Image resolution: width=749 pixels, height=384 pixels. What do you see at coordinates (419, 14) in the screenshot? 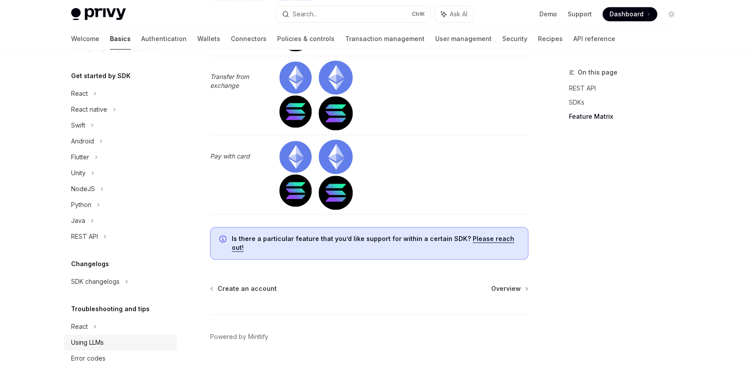
I see `span: Ctrl K` at bounding box center [419, 14].